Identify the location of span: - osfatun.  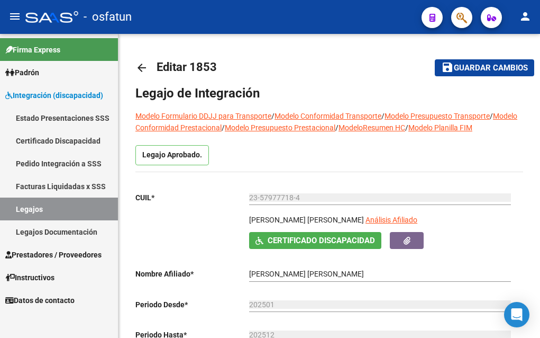
(107, 17).